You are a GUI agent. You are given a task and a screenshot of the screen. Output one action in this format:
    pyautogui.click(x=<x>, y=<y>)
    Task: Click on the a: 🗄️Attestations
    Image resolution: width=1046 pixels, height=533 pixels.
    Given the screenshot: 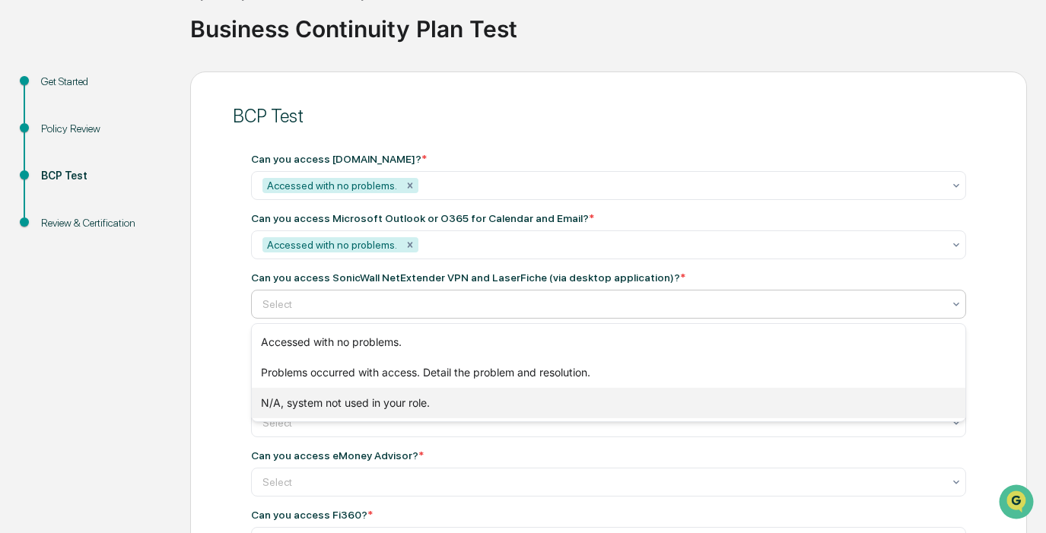 What is the action you would take?
    pyautogui.click(x=149, y=199)
    